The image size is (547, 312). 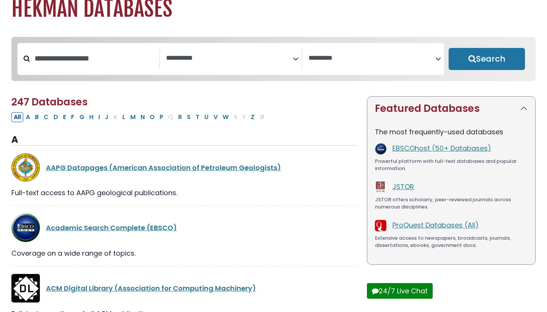 I want to click on button: Filter Results L, so click(x=124, y=117).